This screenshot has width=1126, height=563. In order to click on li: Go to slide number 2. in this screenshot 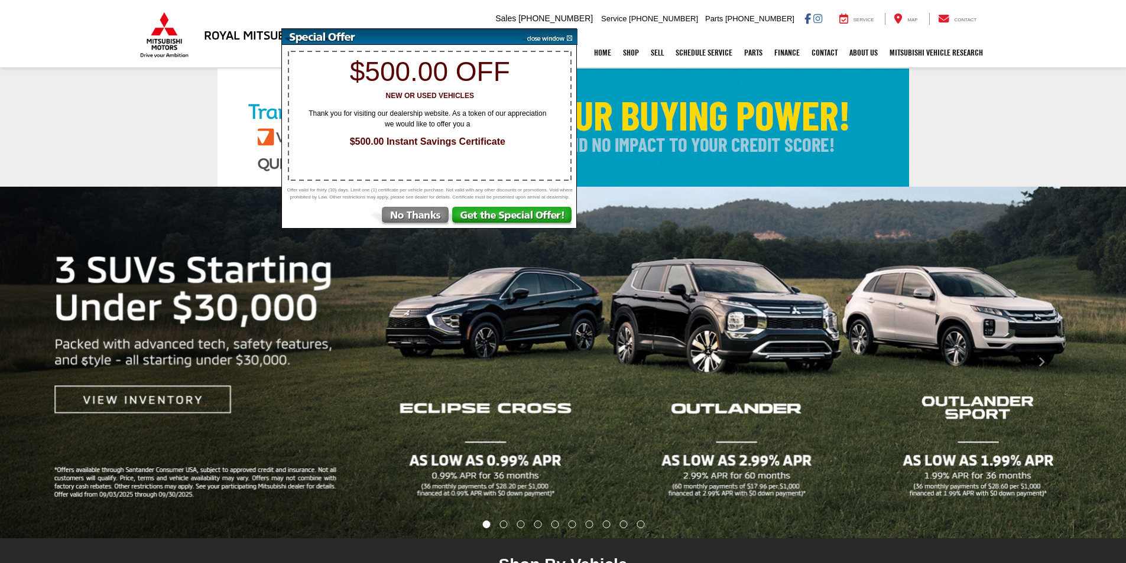, I will do `click(504, 524)`.